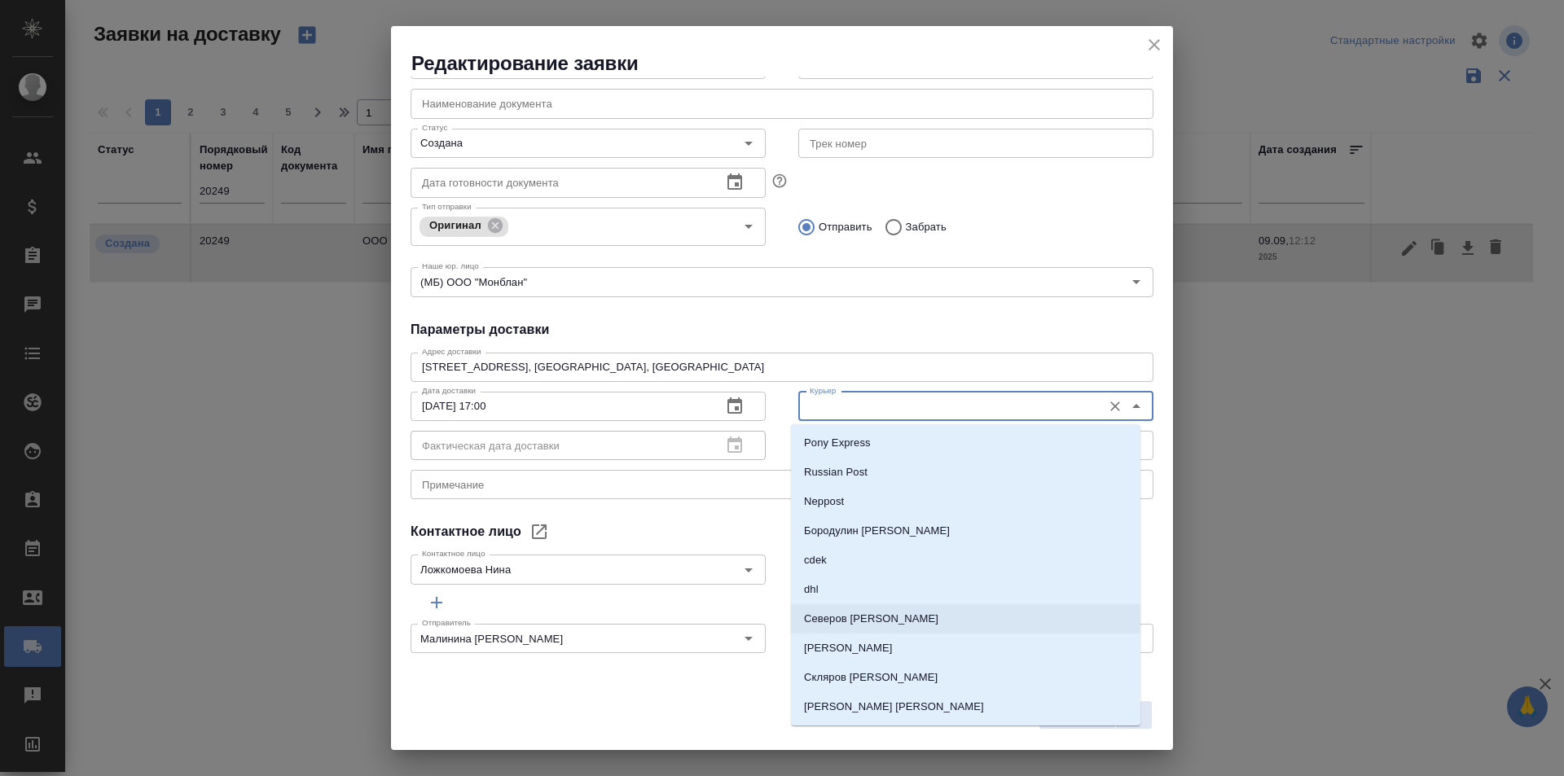 The width and height of the screenshot is (1564, 776). I want to click on p: Pony Express, so click(838, 443).